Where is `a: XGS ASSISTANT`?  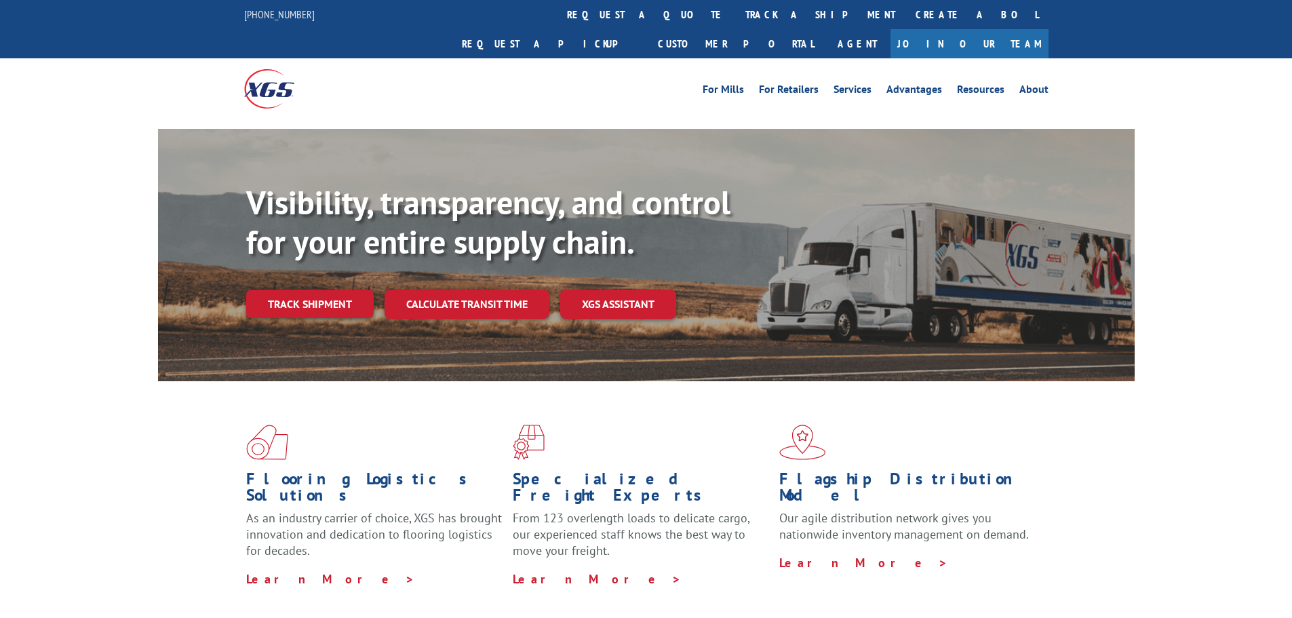 a: XGS ASSISTANT is located at coordinates (618, 304).